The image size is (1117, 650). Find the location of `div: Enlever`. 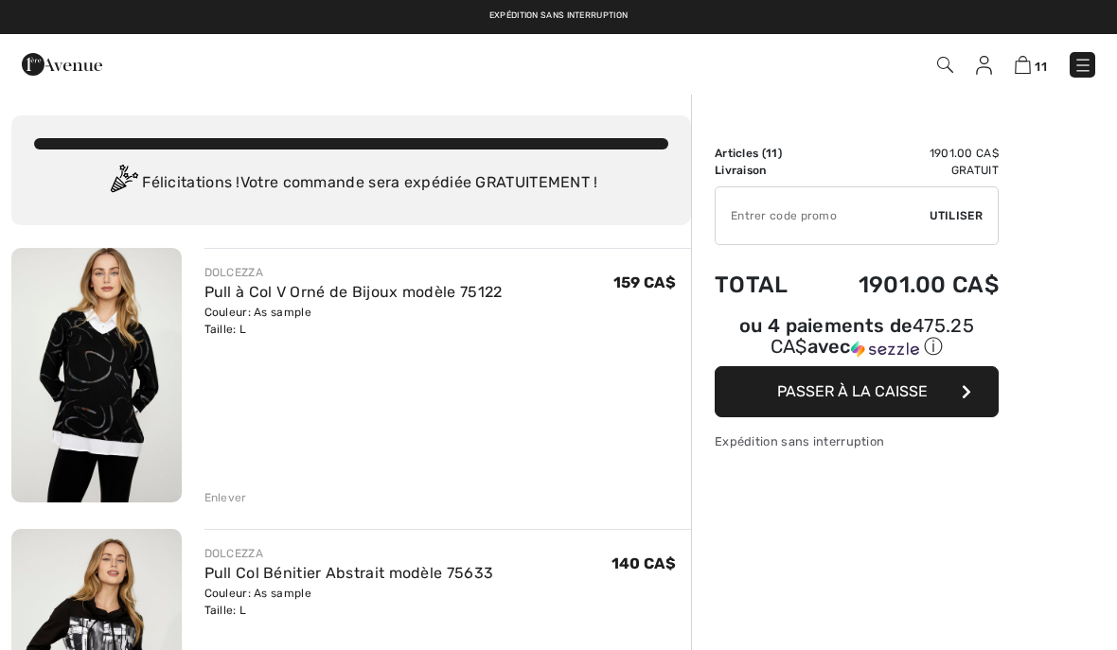

div: Enlever is located at coordinates (225, 498).